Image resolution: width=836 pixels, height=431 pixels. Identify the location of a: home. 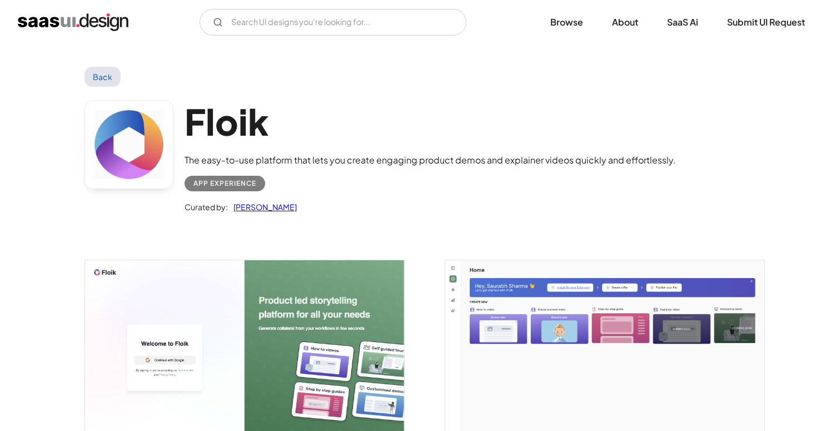
(73, 22).